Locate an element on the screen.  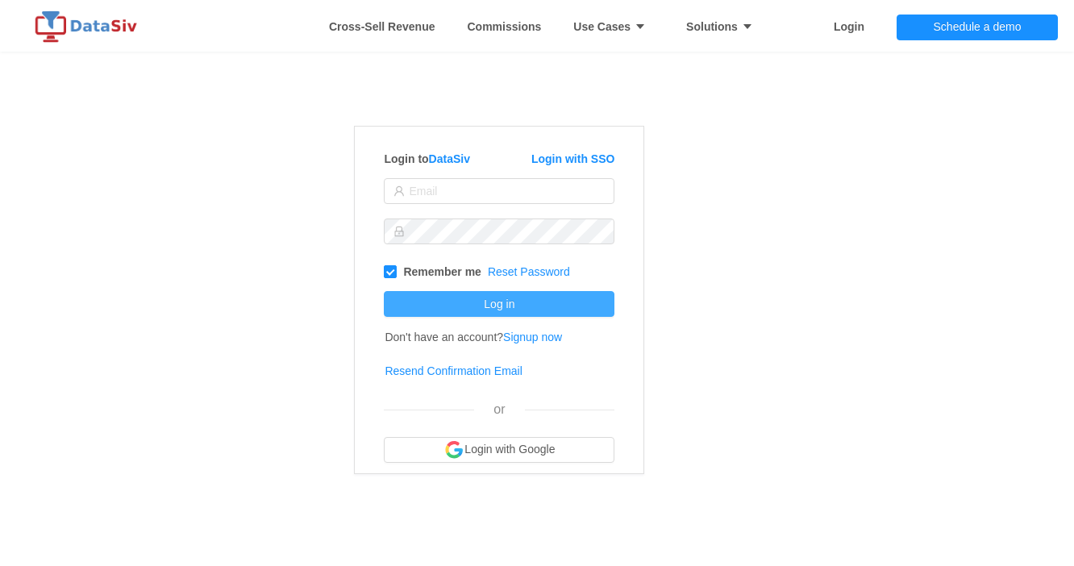
input: Email is located at coordinates (499, 191).